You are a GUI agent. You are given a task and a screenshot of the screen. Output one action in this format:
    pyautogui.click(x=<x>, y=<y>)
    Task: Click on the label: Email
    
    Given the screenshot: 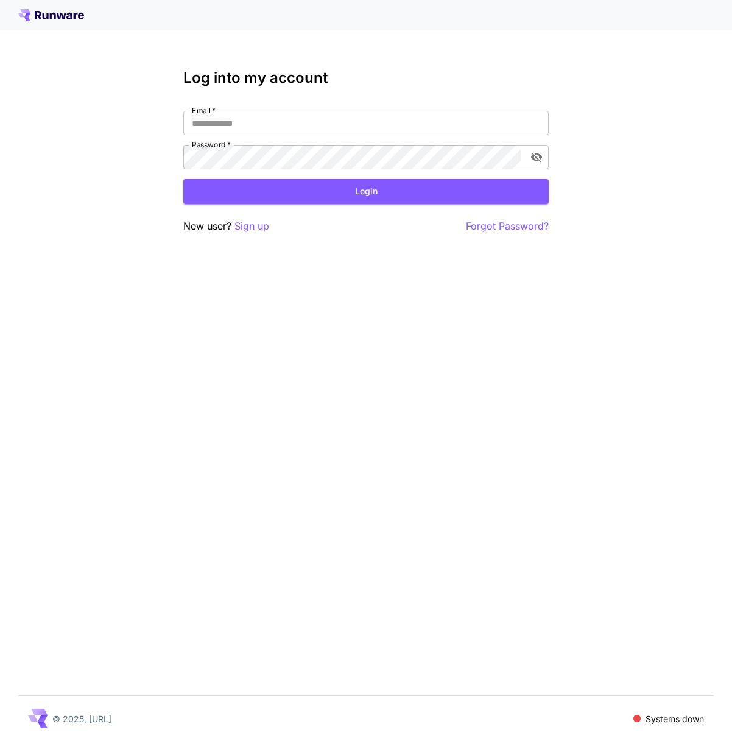 What is the action you would take?
    pyautogui.click(x=203, y=110)
    